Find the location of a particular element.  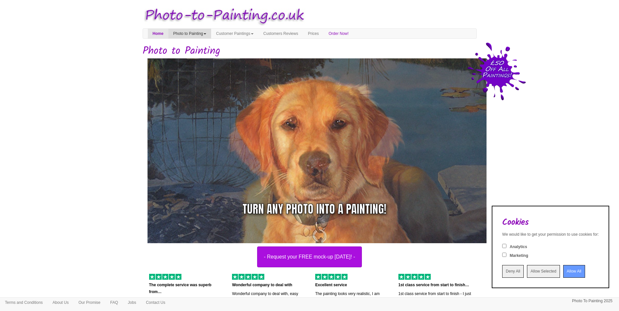

input: Deny All is located at coordinates (513, 271).